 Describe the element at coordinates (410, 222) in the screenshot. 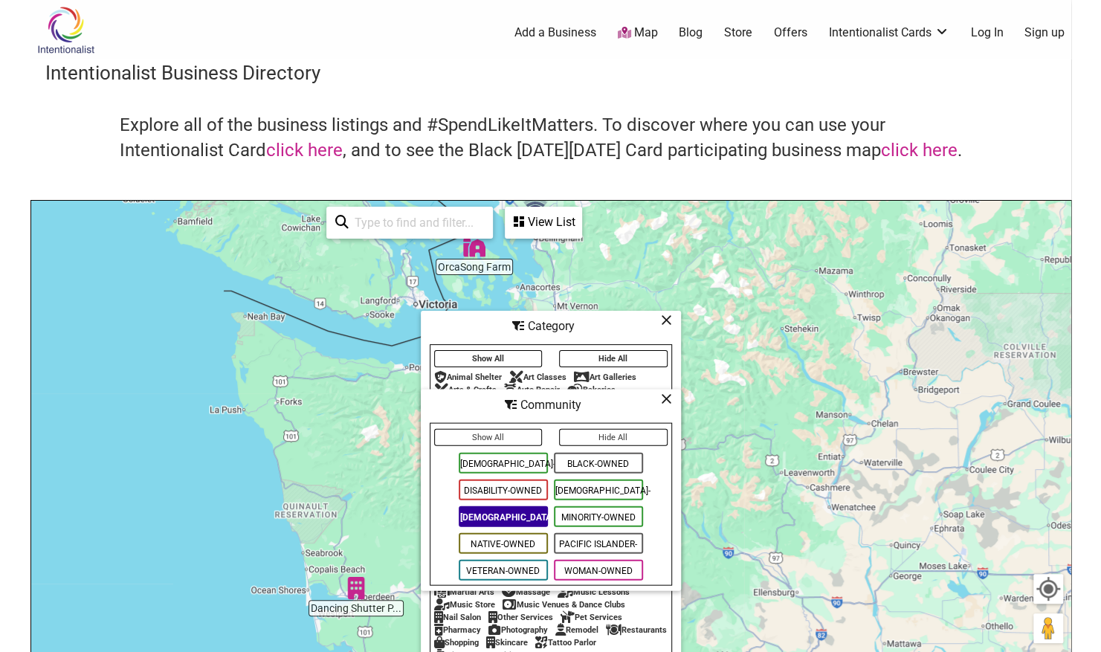

I see `div: Type to search and filter` at that location.